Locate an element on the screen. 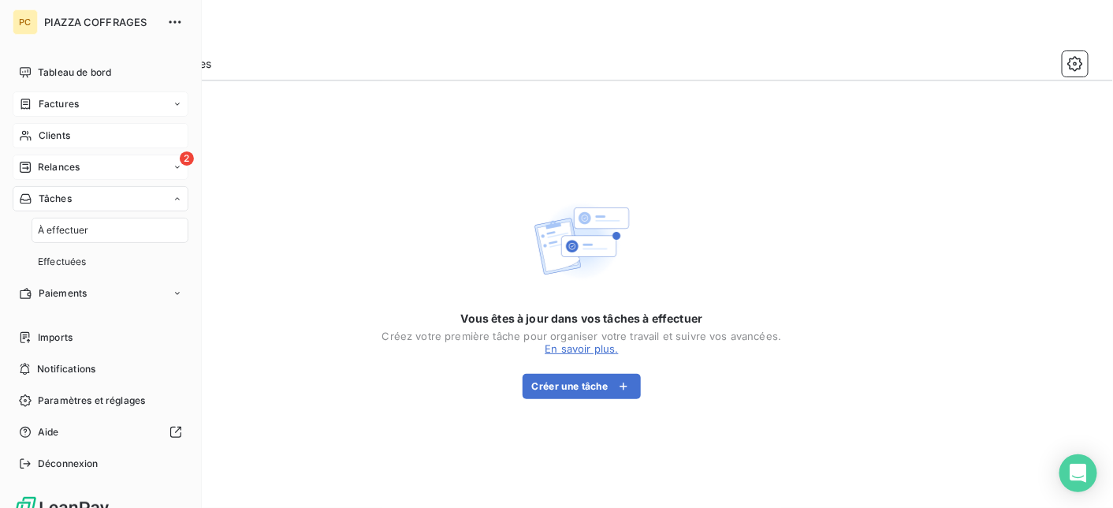 The width and height of the screenshot is (1113, 508). span: Déconnexion is located at coordinates (68, 464).